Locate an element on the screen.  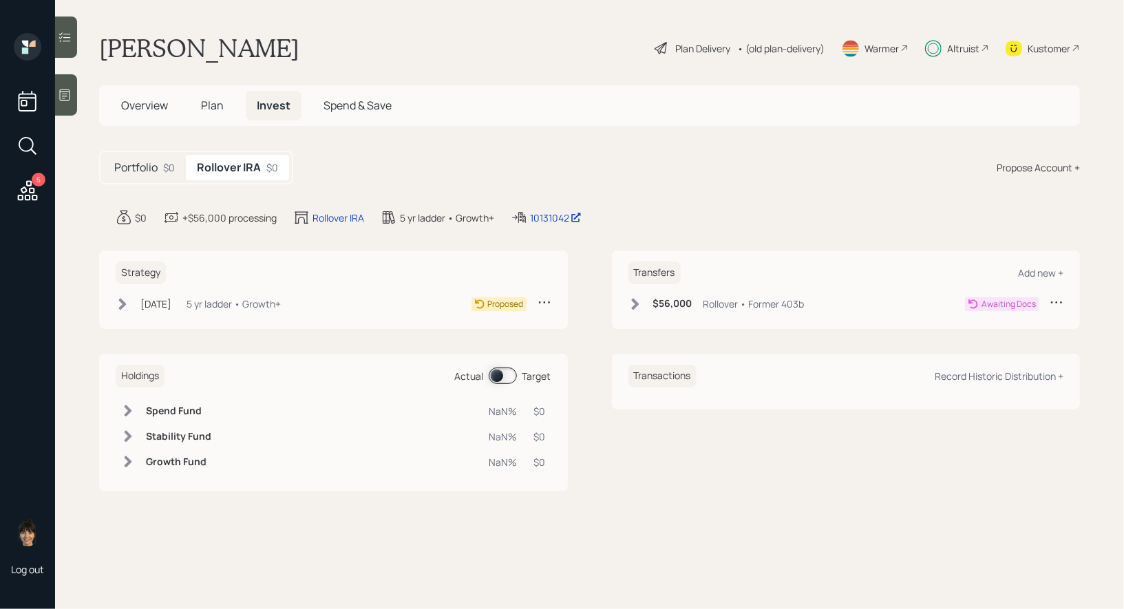
h5: Rollover IRA is located at coordinates (228, 167).